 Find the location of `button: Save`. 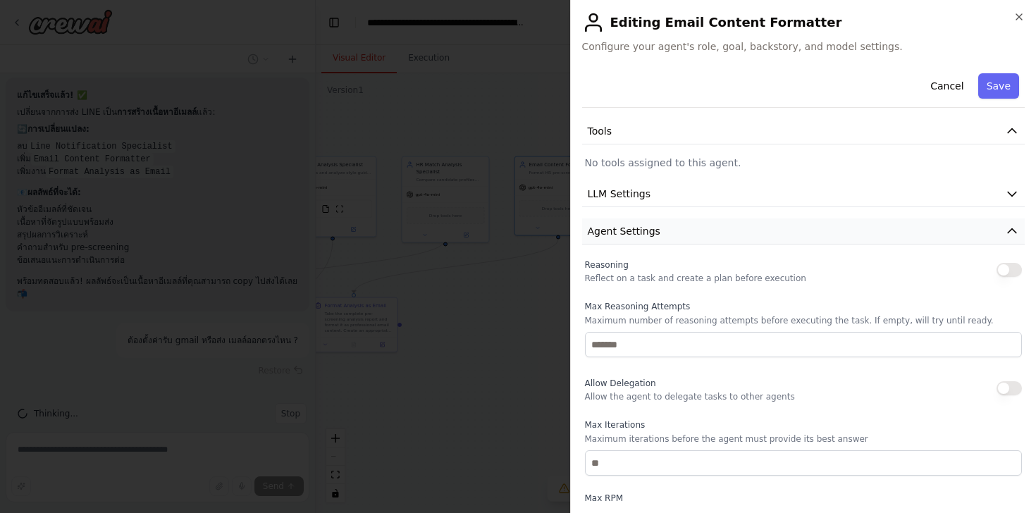

button: Save is located at coordinates (998, 86).